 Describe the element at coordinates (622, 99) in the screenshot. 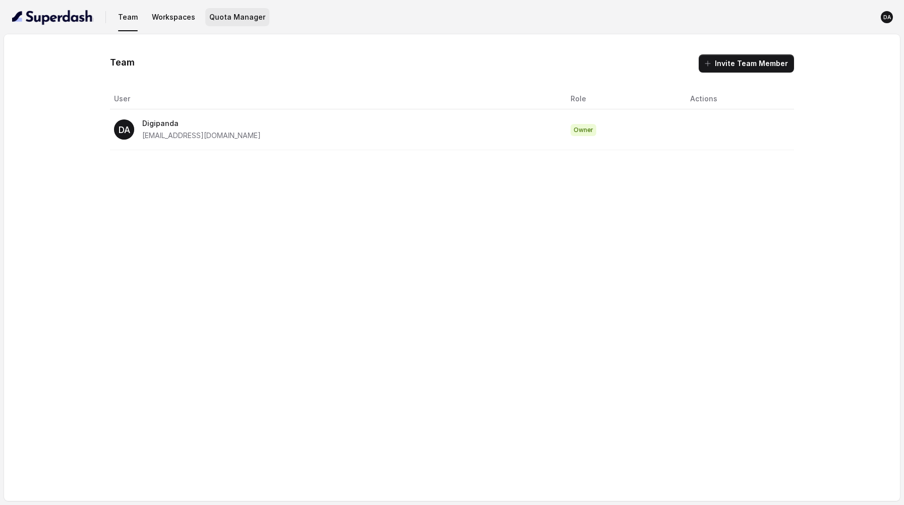

I see `th: Role` at that location.